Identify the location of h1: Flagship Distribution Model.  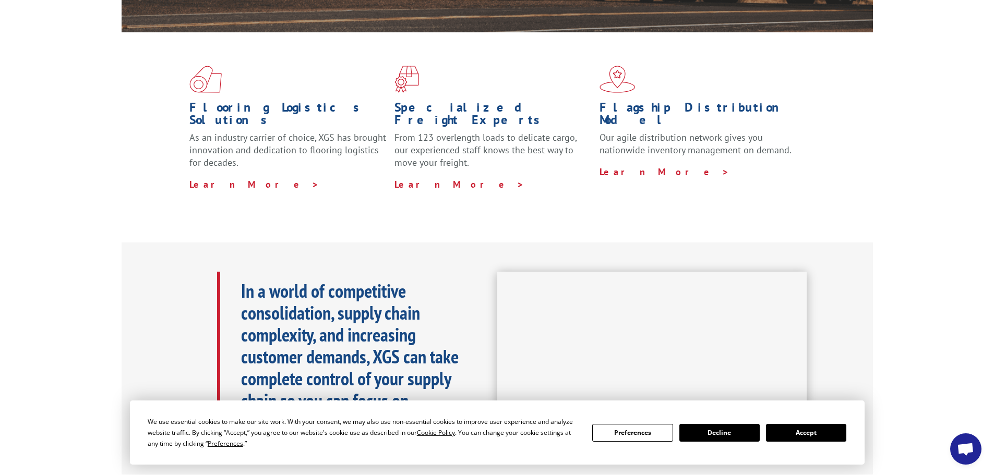
(698, 116).